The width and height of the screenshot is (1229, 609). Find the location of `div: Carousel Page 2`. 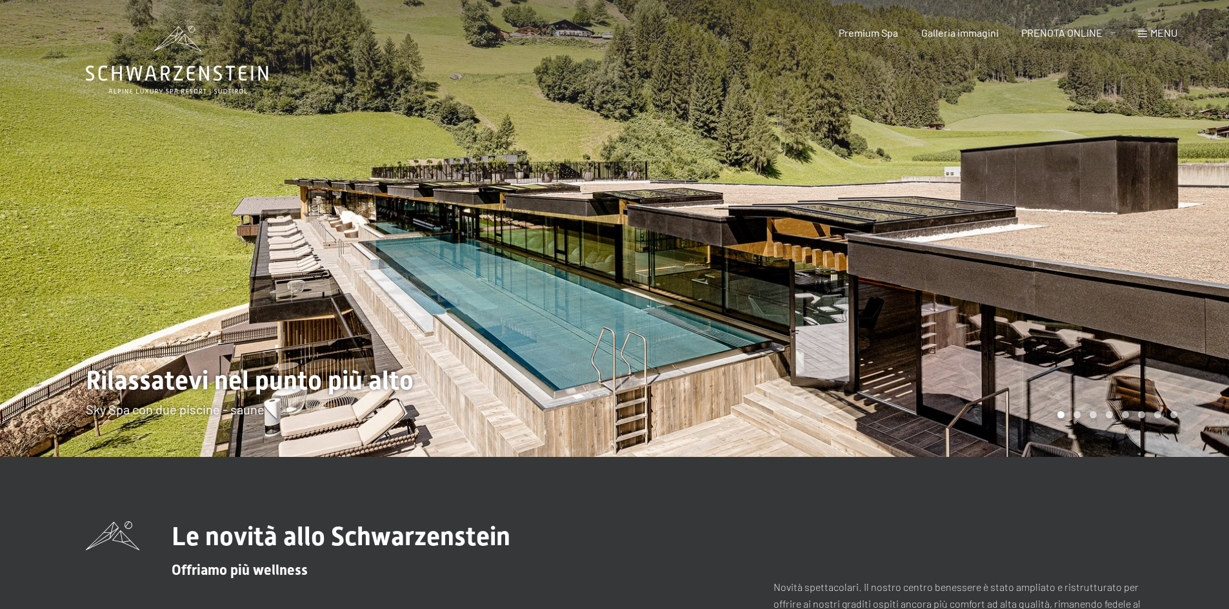

div: Carousel Page 2 is located at coordinates (1076, 415).